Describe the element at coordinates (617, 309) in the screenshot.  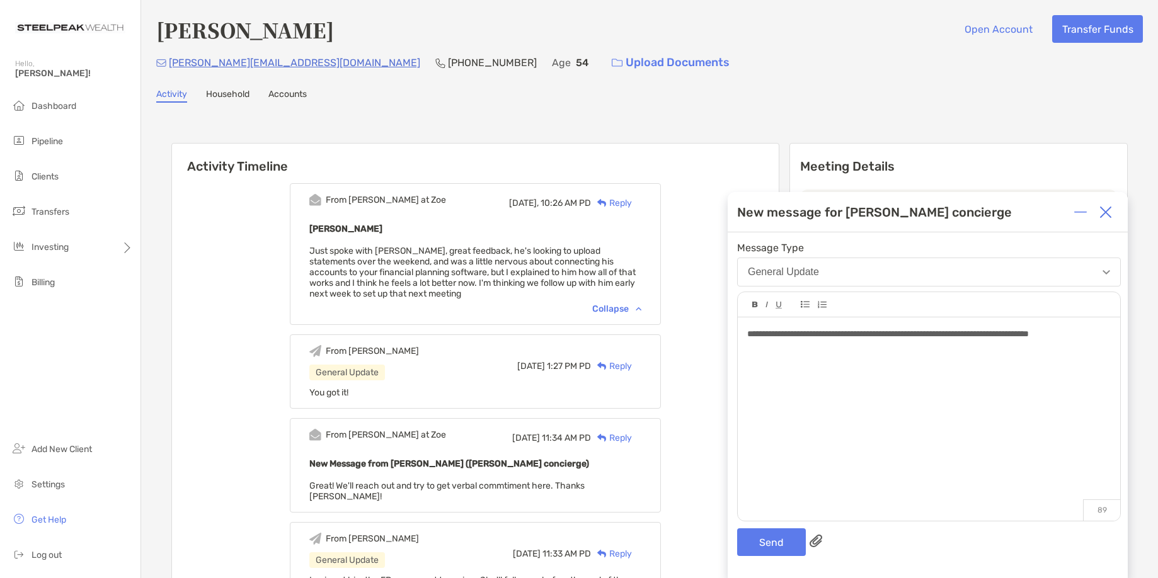
I see `div: Collapse` at that location.